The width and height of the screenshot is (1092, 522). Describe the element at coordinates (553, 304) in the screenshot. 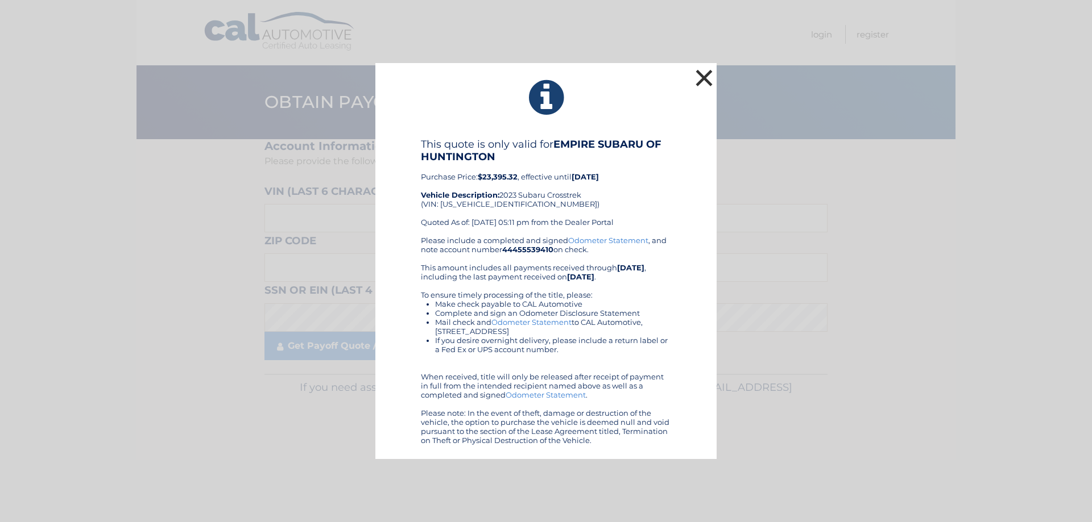

I see `li: Make check payable to CAL Automotive` at that location.